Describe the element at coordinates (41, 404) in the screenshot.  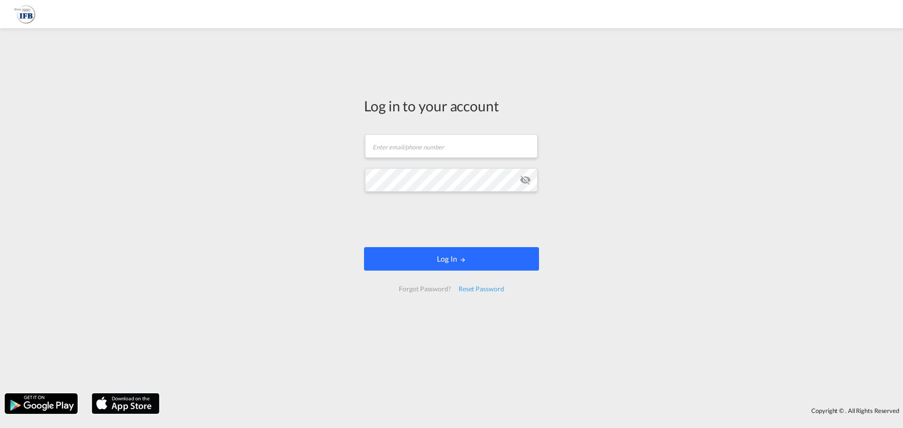
I see `img: google.png` at that location.